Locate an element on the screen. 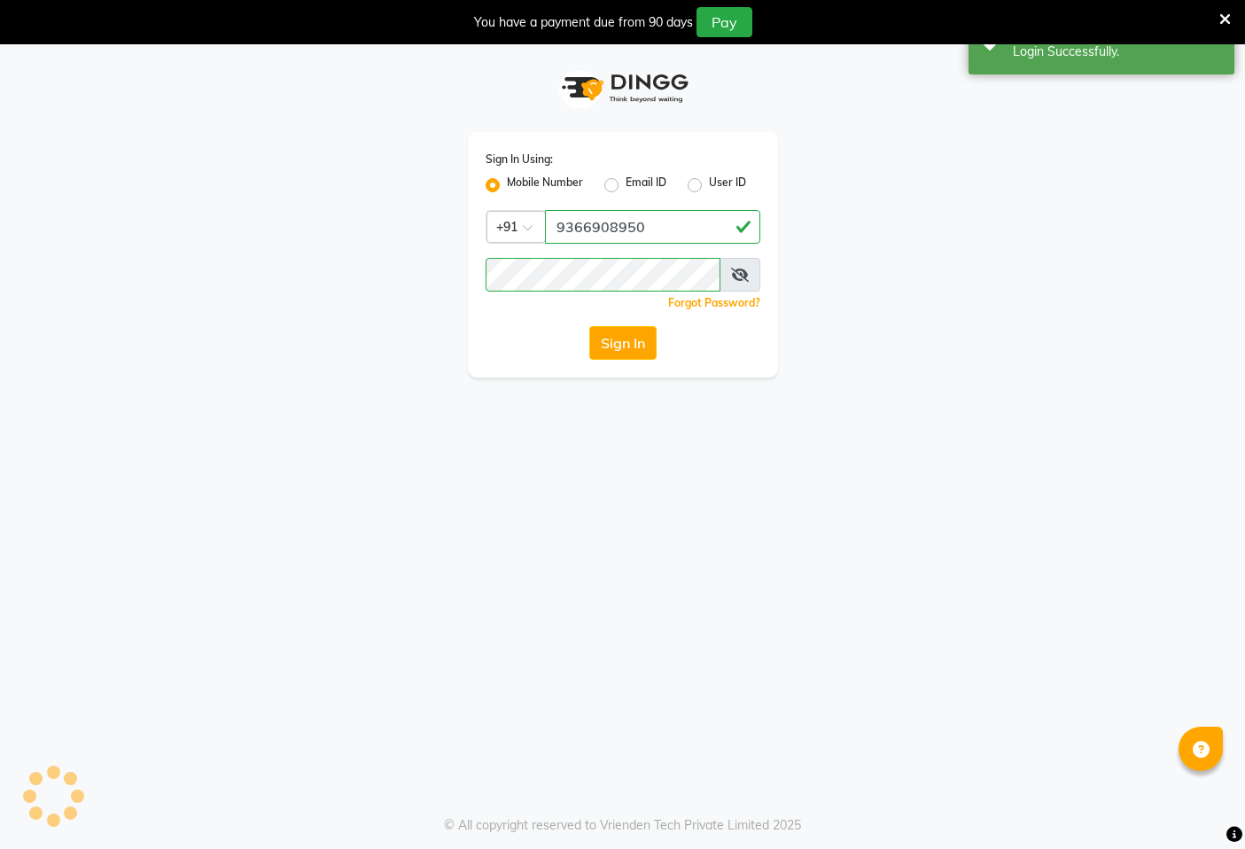 The height and width of the screenshot is (849, 1245). div: You have a payment due from 90 days is located at coordinates (583, 22).